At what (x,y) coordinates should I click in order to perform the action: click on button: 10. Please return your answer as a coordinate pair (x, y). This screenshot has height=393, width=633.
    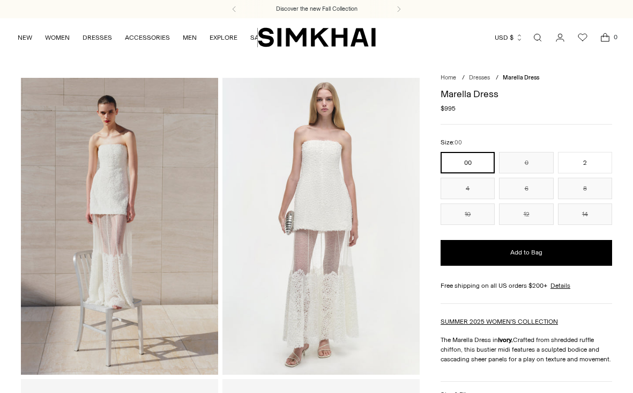
    Looking at the image, I should click on (468, 214).